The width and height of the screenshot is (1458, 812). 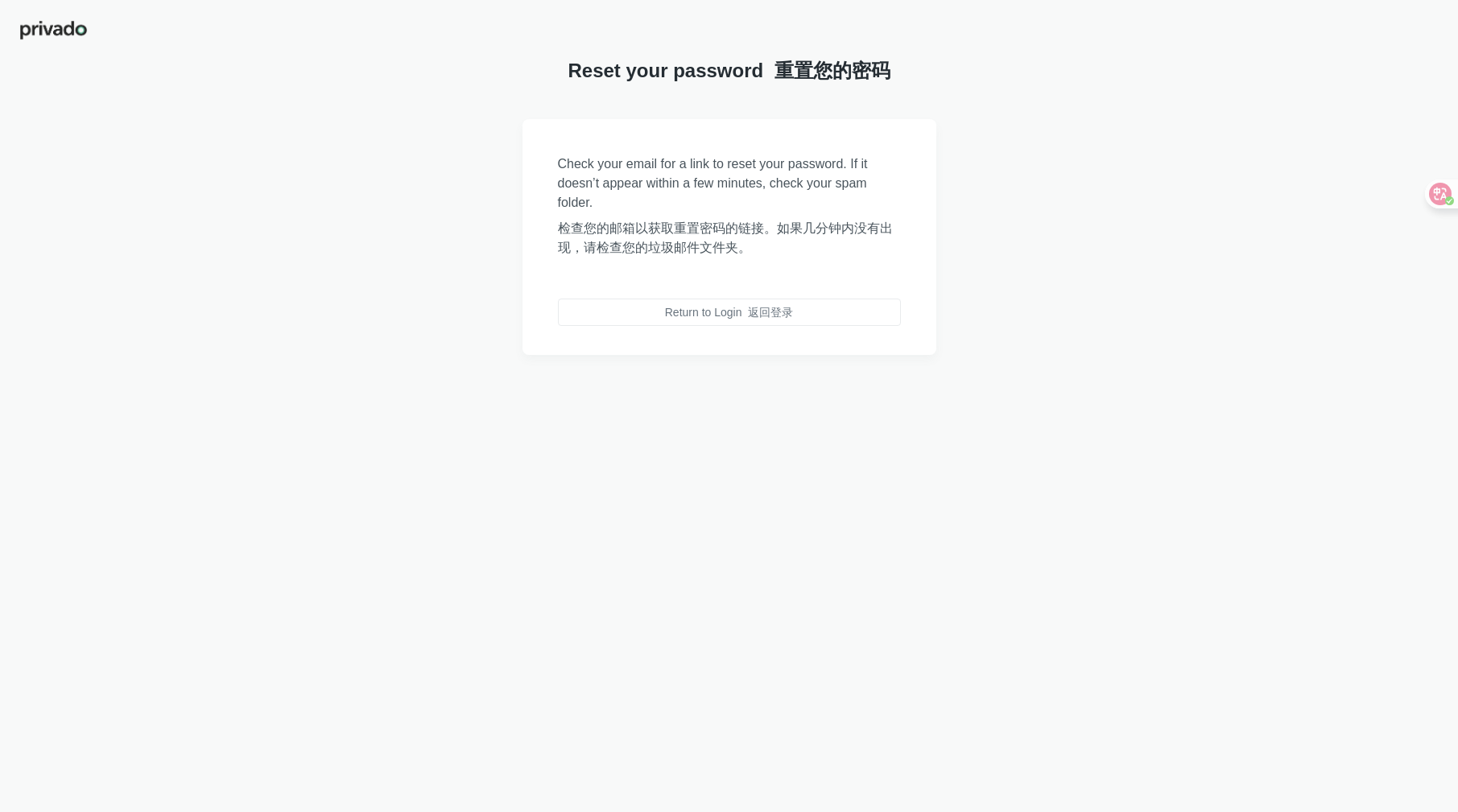 What do you see at coordinates (729, 313) in the screenshot?
I see `button: Return to Login 返回登录` at bounding box center [729, 313].